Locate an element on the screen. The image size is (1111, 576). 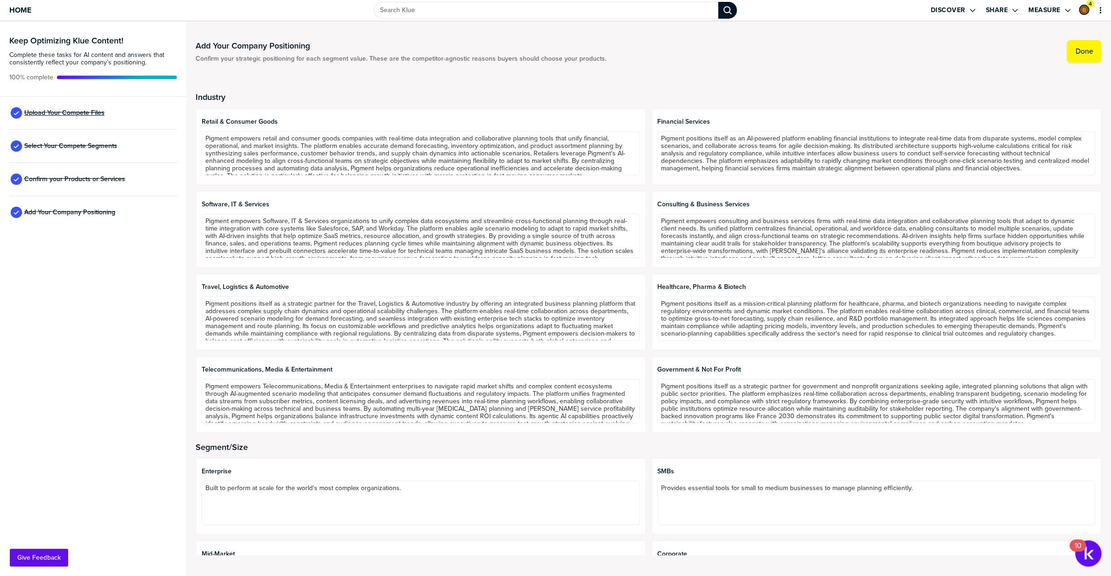
span: 4 is located at coordinates (1090, 4).